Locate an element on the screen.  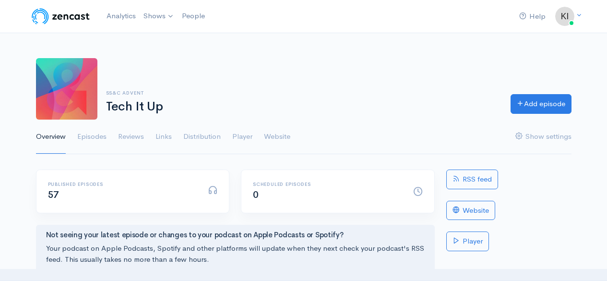
a: Shows is located at coordinates (159, 16).